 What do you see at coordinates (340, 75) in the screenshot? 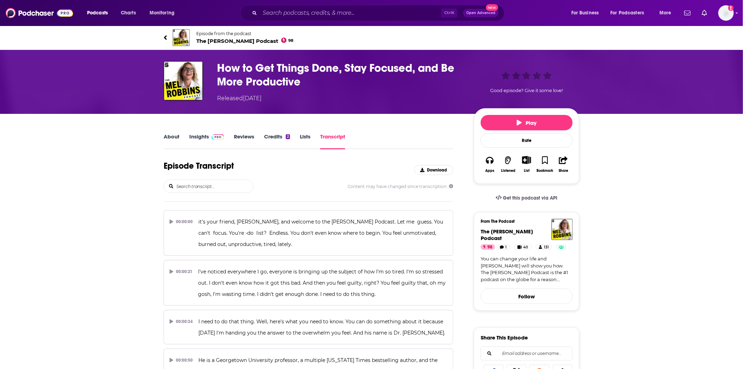
I see `h3: How to Get Things Done, Stay Focused, and Be More Productive` at bounding box center [340, 75].